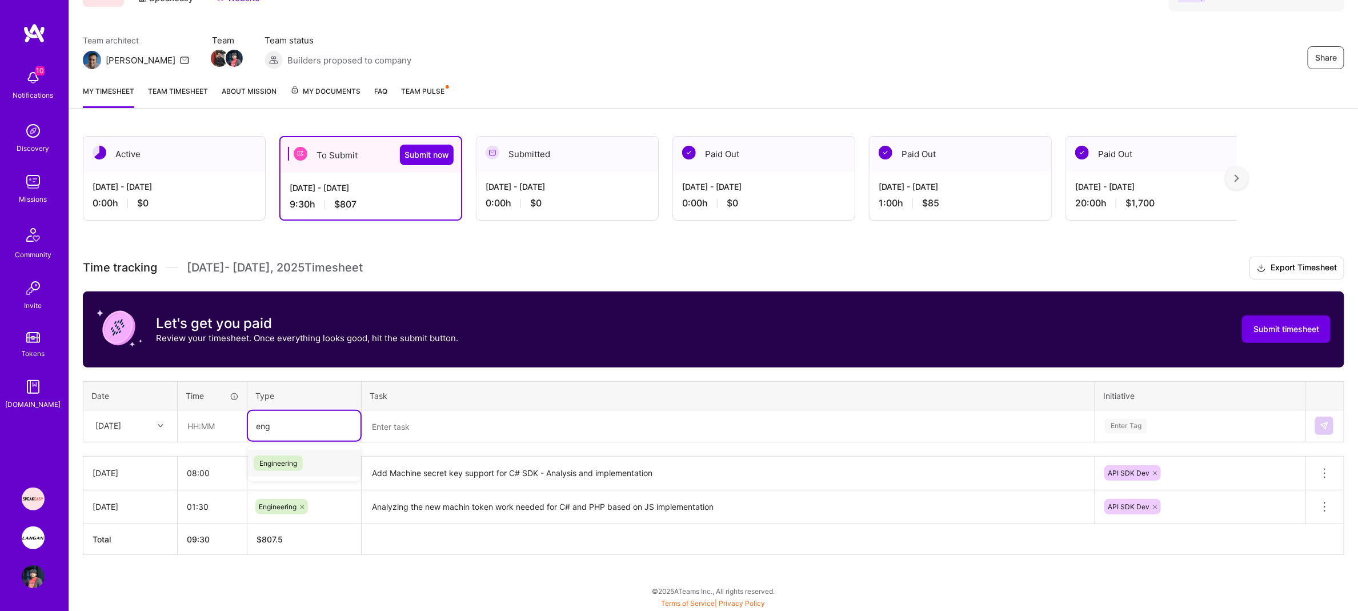 Image resolution: width=1358 pixels, height=611 pixels. What do you see at coordinates (33, 288) in the screenshot?
I see `img: Invite` at bounding box center [33, 288].